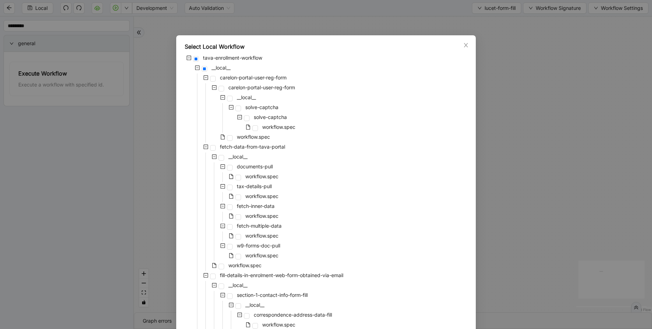  I want to click on div: Select Local Workflow, so click(326, 47).